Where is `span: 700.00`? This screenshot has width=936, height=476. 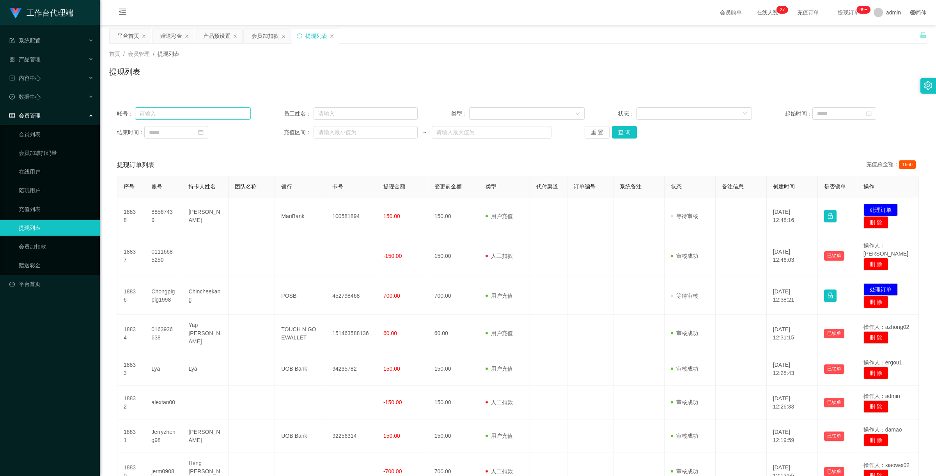 span: 700.00 is located at coordinates (392, 296).